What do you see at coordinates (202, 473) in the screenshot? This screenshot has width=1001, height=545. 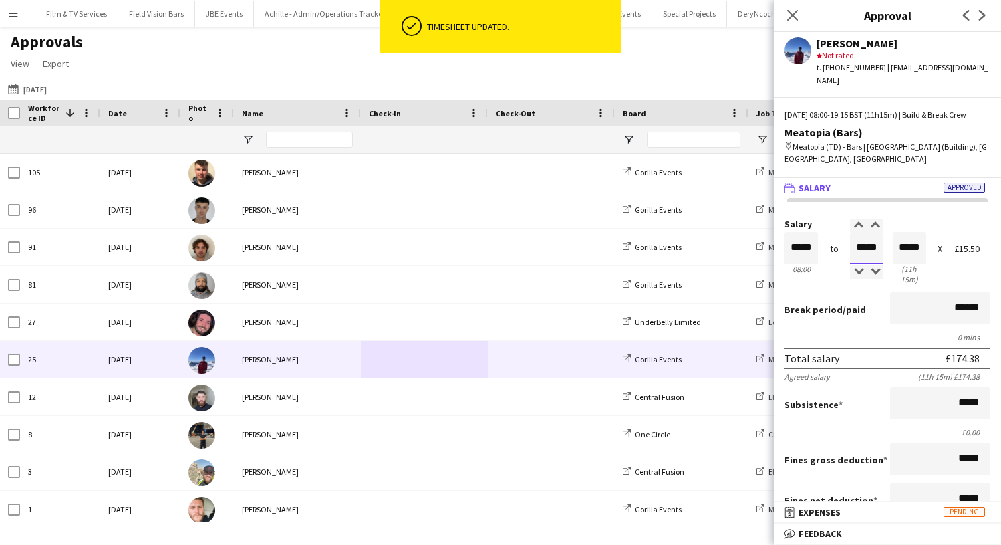 I see `img: Dom Andrew` at bounding box center [202, 473].